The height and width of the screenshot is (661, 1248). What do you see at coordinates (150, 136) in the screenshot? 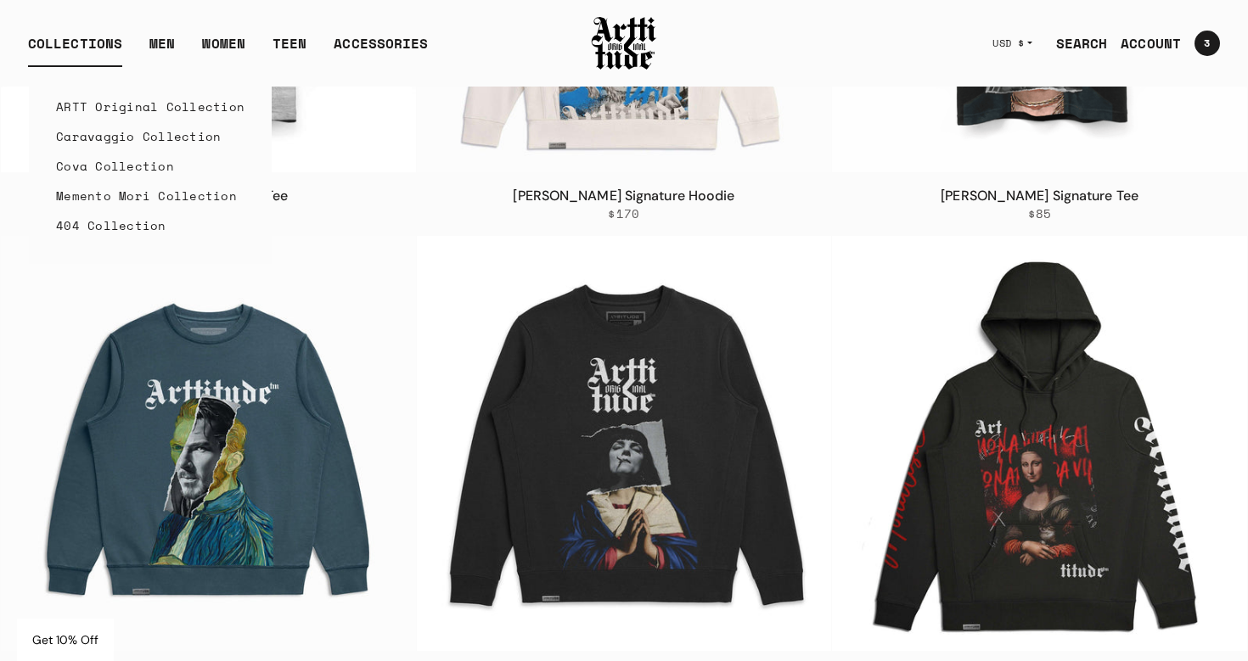
I see `a: Caravaggio Collection` at bounding box center [150, 136].